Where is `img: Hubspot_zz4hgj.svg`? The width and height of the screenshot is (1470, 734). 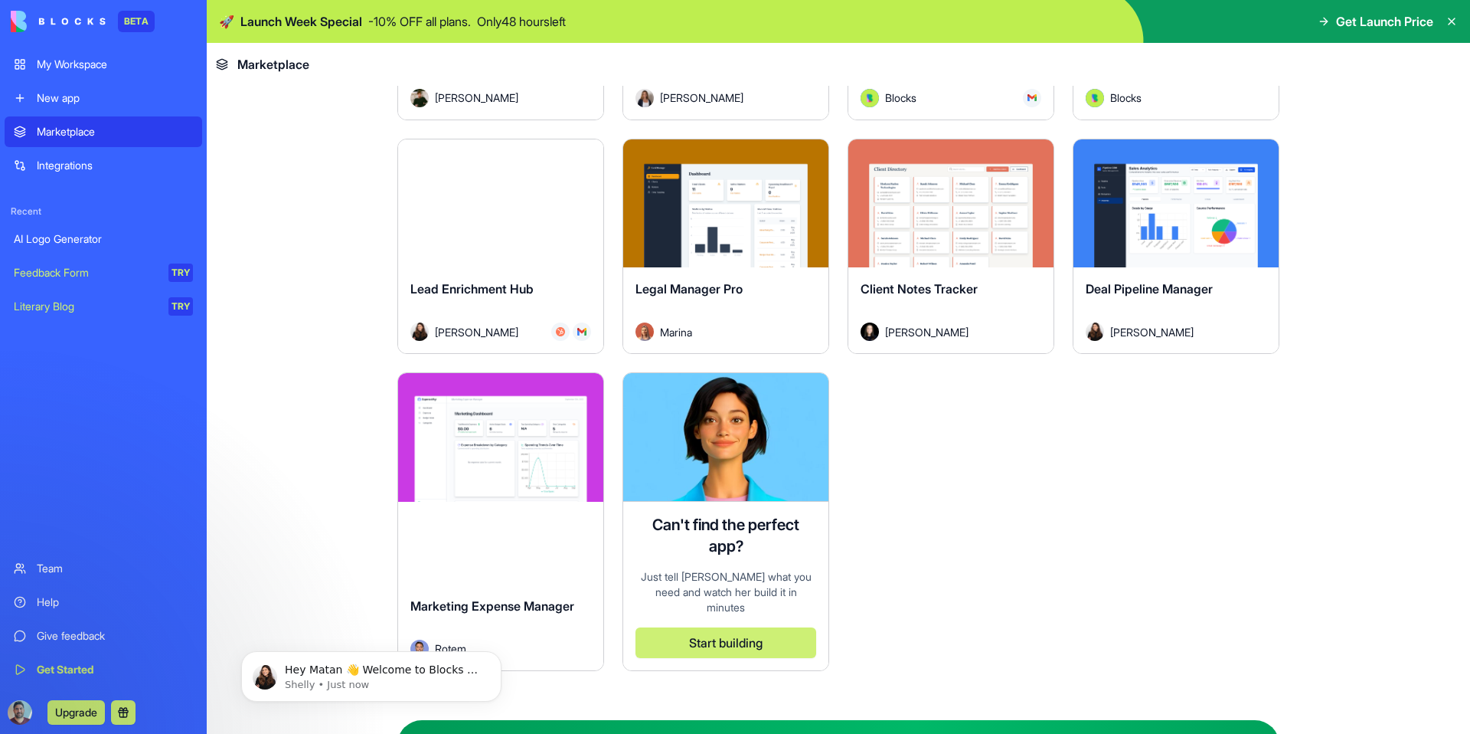
img: Hubspot_zz4hgj.svg is located at coordinates (561, 332).